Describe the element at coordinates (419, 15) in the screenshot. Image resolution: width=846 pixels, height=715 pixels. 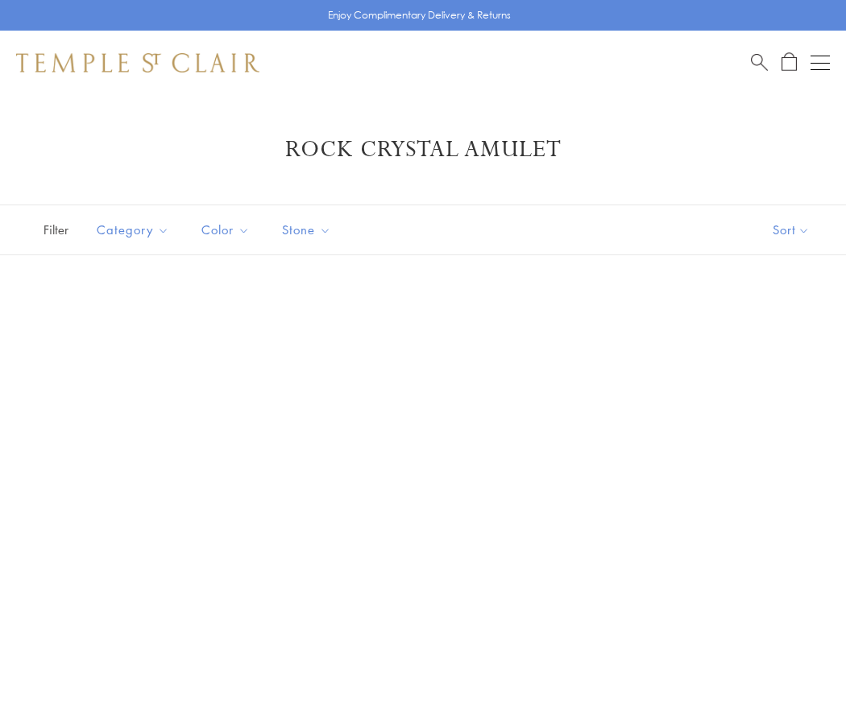
I see `p: Enjoy Complimentary Delivery & Returns` at that location.